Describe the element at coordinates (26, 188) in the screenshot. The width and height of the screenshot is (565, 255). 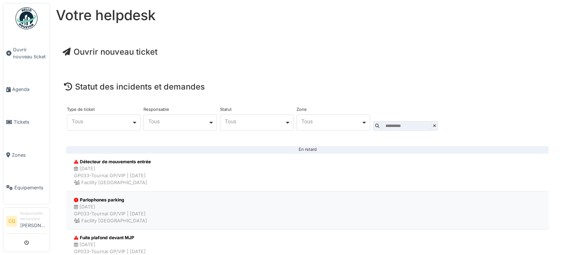
I see `a: Équipements` at that location.